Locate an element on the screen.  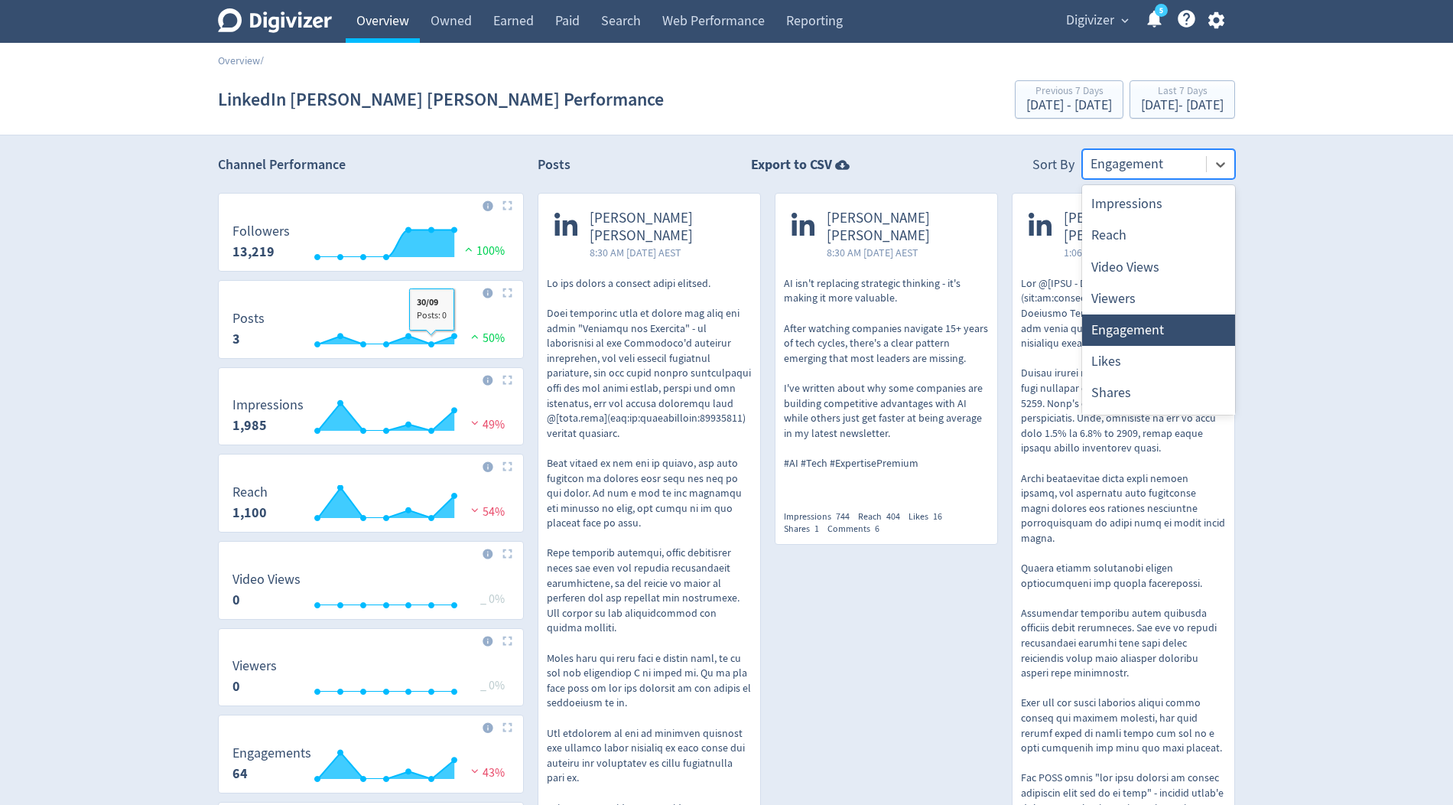
strong: 1,985 is located at coordinates (249, 425).